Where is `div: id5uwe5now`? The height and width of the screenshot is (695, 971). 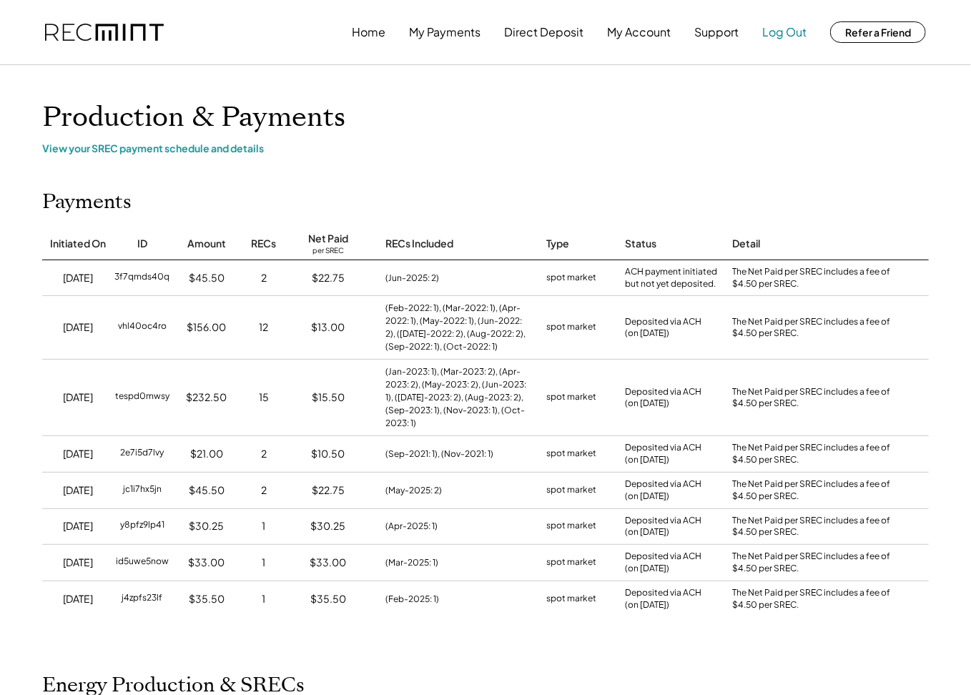
div: id5uwe5now is located at coordinates (142, 563).